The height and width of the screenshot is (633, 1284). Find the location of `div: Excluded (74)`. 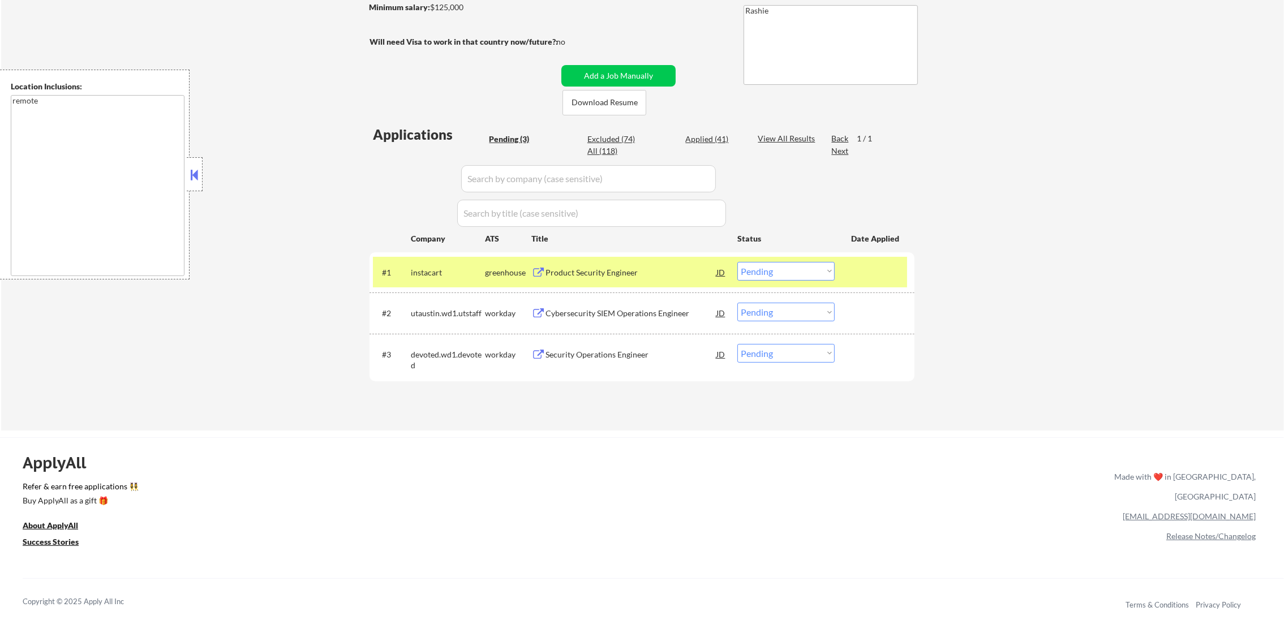

div: Excluded (74) is located at coordinates (616, 139).